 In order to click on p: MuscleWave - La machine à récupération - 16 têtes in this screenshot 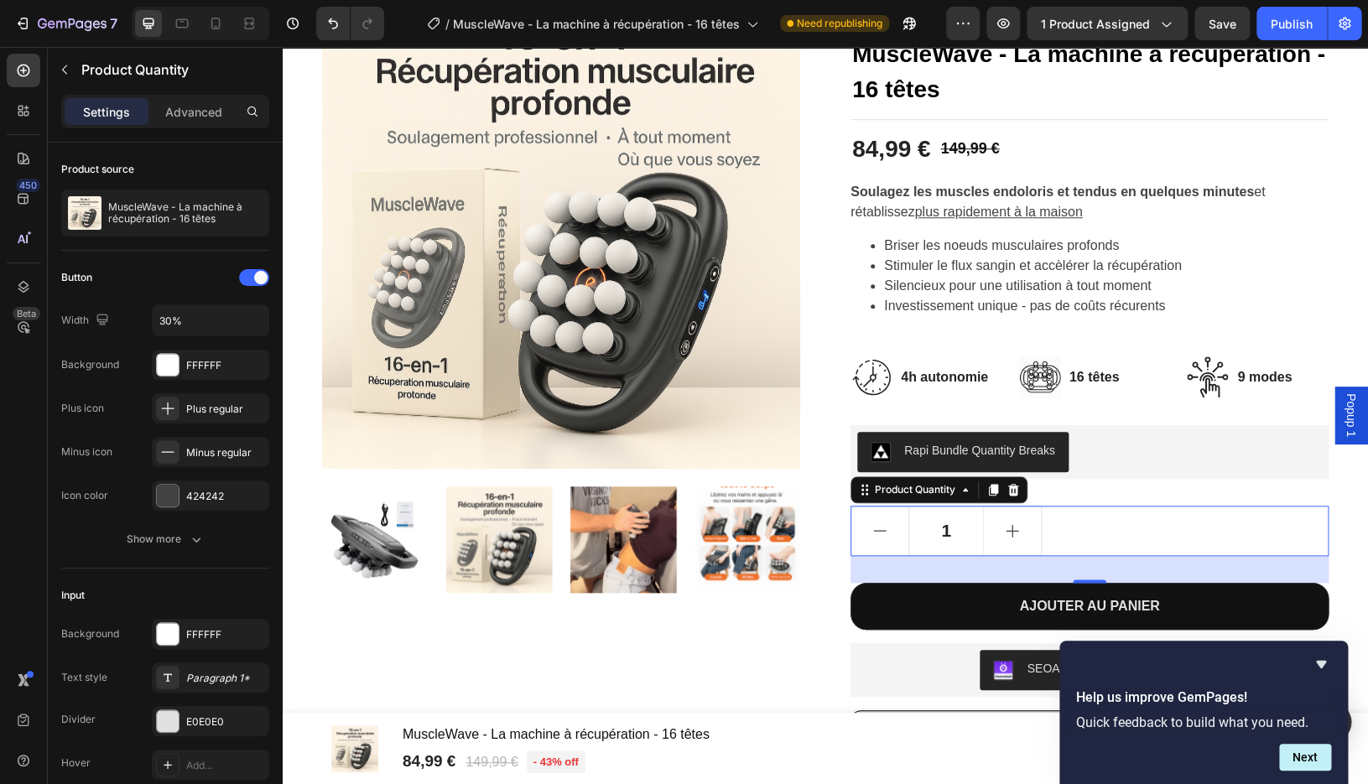, I will do `click(185, 213)`.